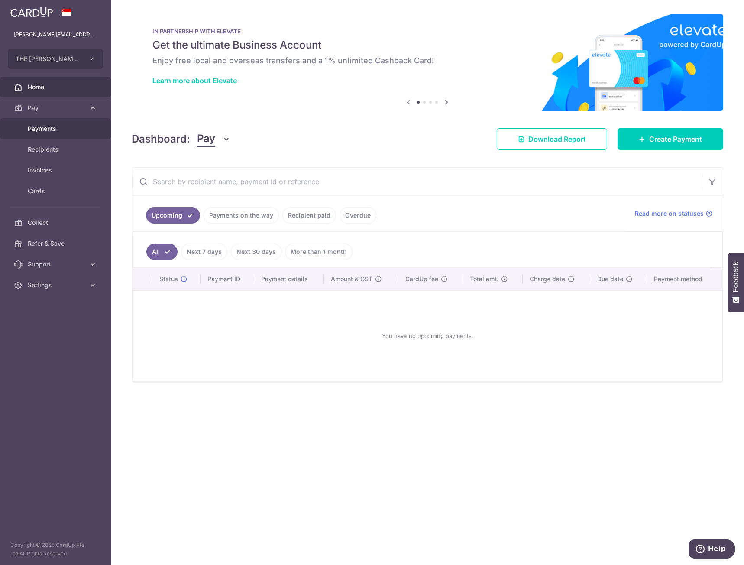 This screenshot has height=565, width=744. What do you see at coordinates (547, 279) in the screenshot?
I see `span: Charge date` at bounding box center [547, 279].